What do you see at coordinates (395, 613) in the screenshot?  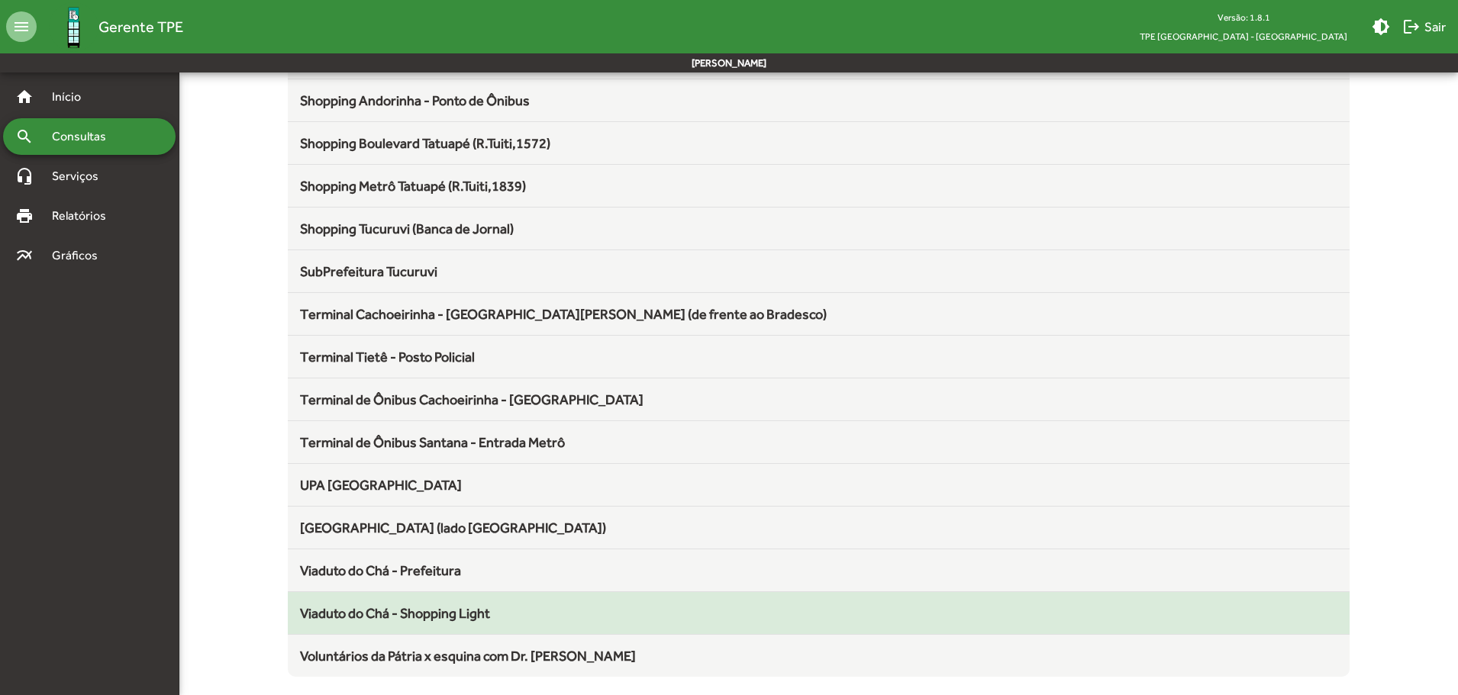 I see `span: Viaduto do Chá - Shopping Light` at bounding box center [395, 613].